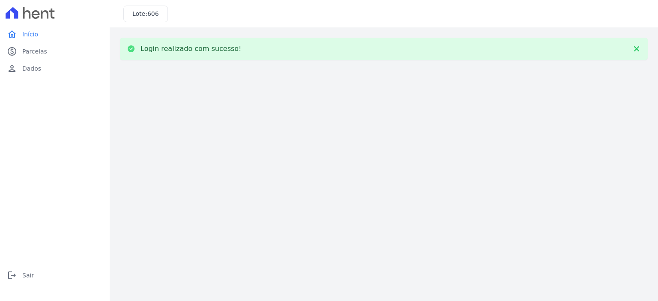 The height and width of the screenshot is (301, 658). What do you see at coordinates (146, 14) in the screenshot?
I see `h3: Lote:` at bounding box center [146, 14].